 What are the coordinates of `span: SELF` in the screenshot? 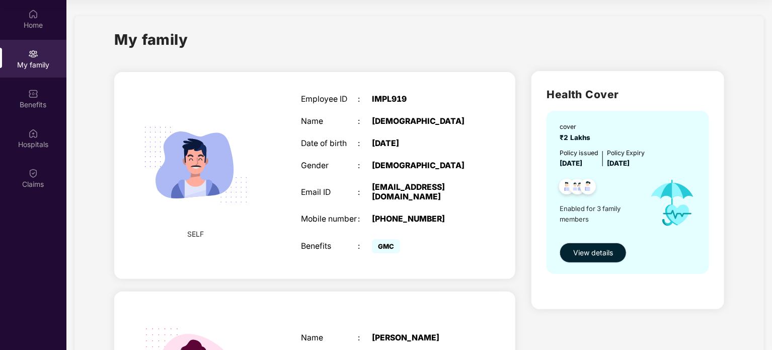 It's located at (196, 234).